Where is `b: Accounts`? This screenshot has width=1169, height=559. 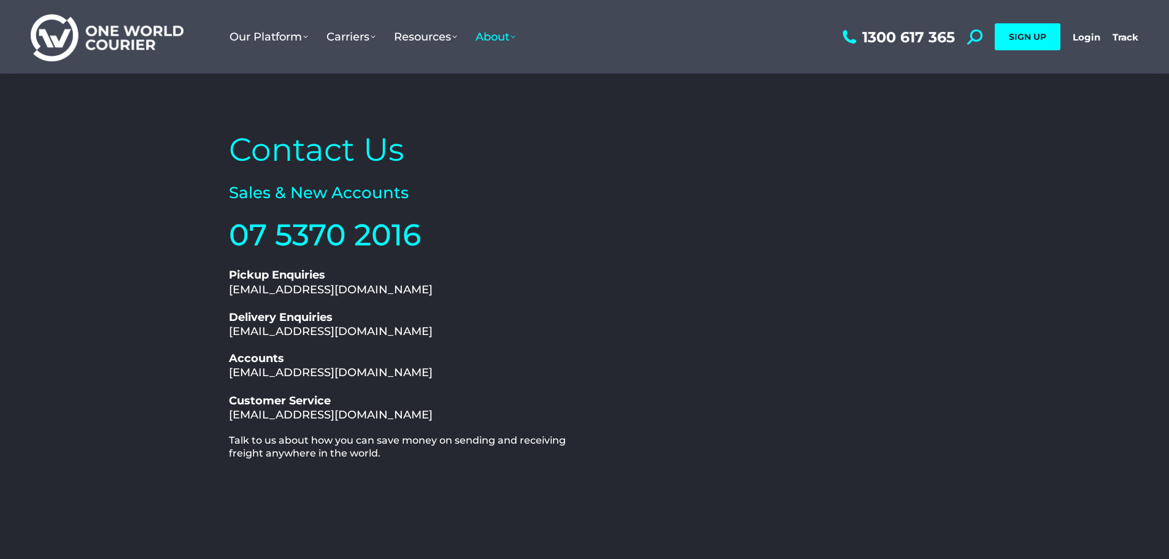
b: Accounts is located at coordinates (257, 358).